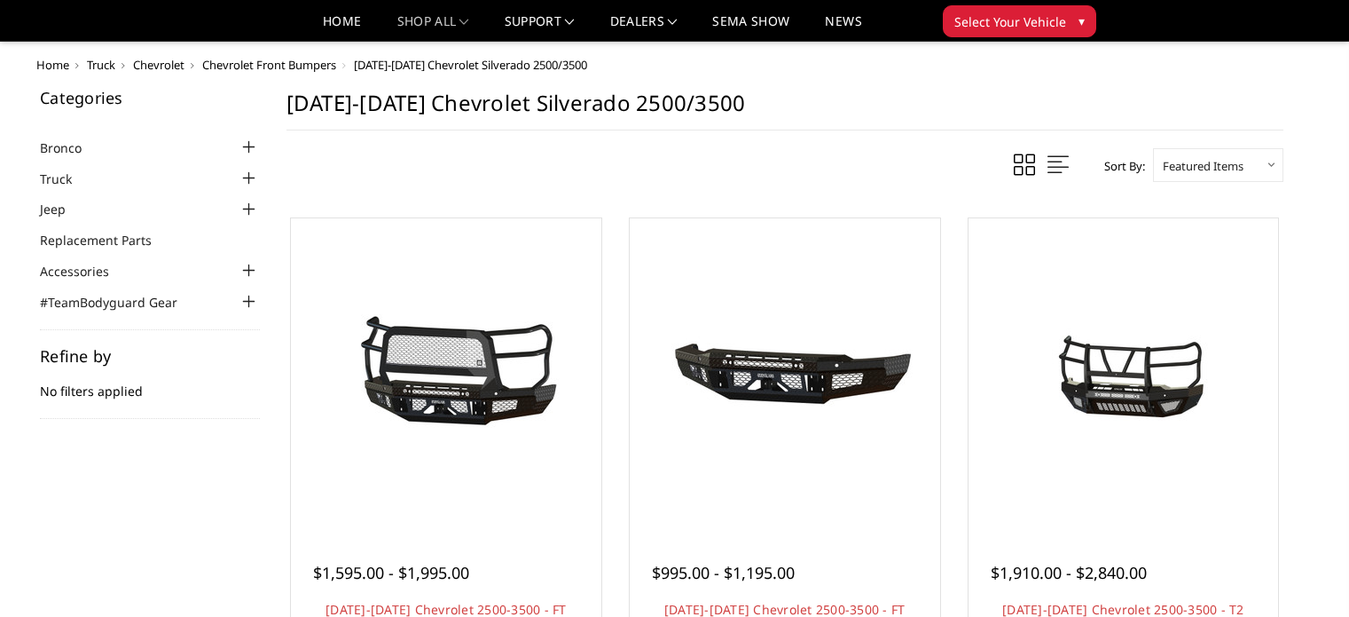 This screenshot has width=1349, height=617. What do you see at coordinates (723, 572) in the screenshot?
I see `span: $995.00 - $1,195.00` at bounding box center [723, 572].